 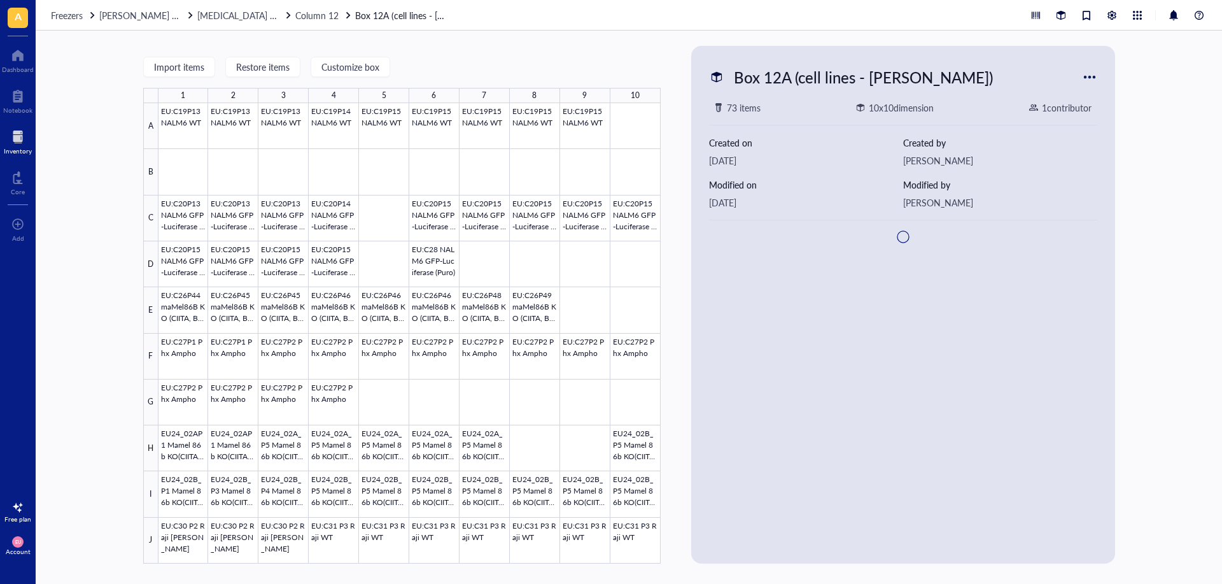 What do you see at coordinates (433, 95) in the screenshot?
I see `div: 6` at bounding box center [433, 95].